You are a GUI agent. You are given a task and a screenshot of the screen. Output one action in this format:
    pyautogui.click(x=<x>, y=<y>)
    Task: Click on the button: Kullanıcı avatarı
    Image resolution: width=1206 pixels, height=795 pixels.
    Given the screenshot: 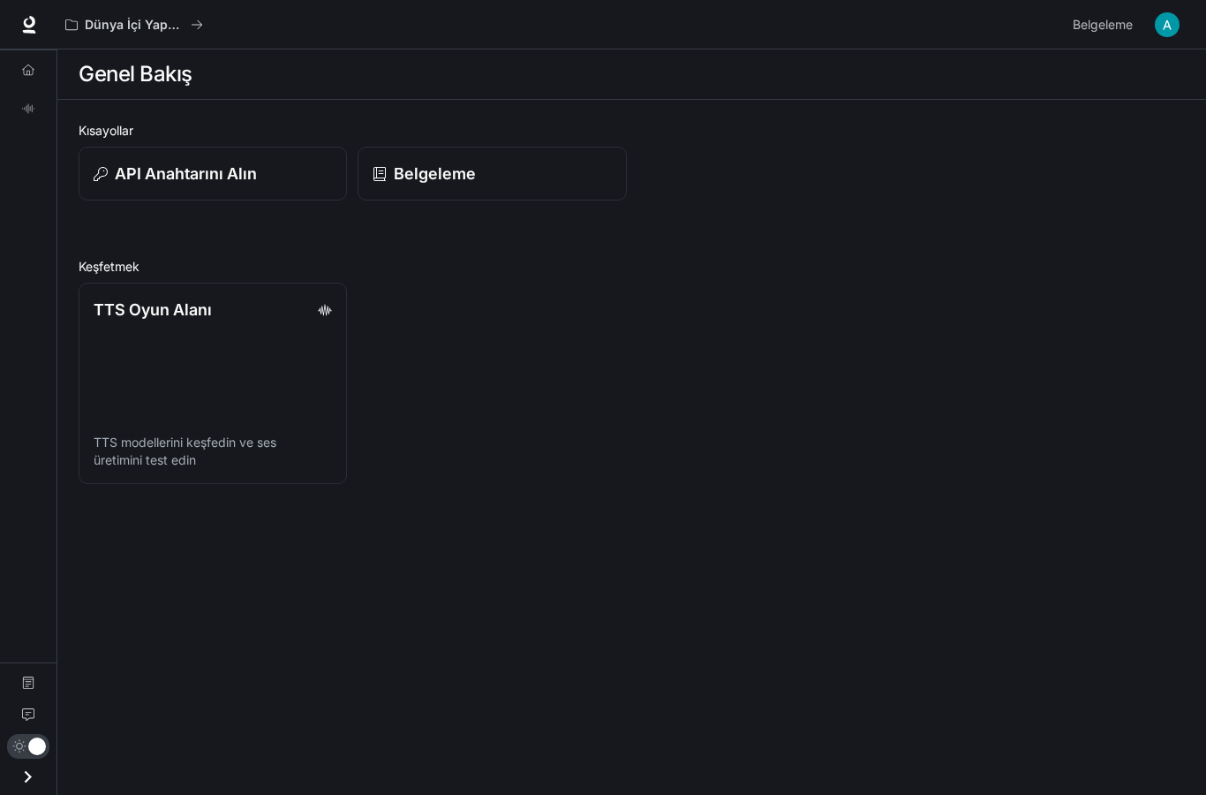 What is the action you would take?
    pyautogui.click(x=1167, y=25)
    